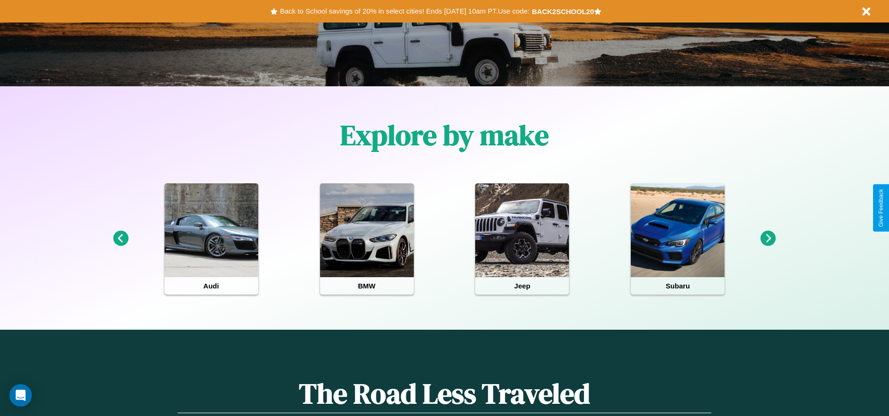  Describe the element at coordinates (21, 395) in the screenshot. I see `div: Open Intercom Messenger` at that location.